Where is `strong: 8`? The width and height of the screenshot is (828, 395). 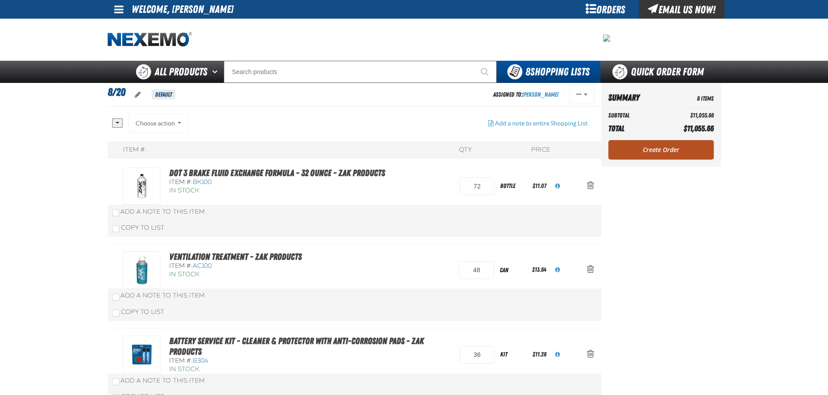 strong: 8 is located at coordinates (527, 72).